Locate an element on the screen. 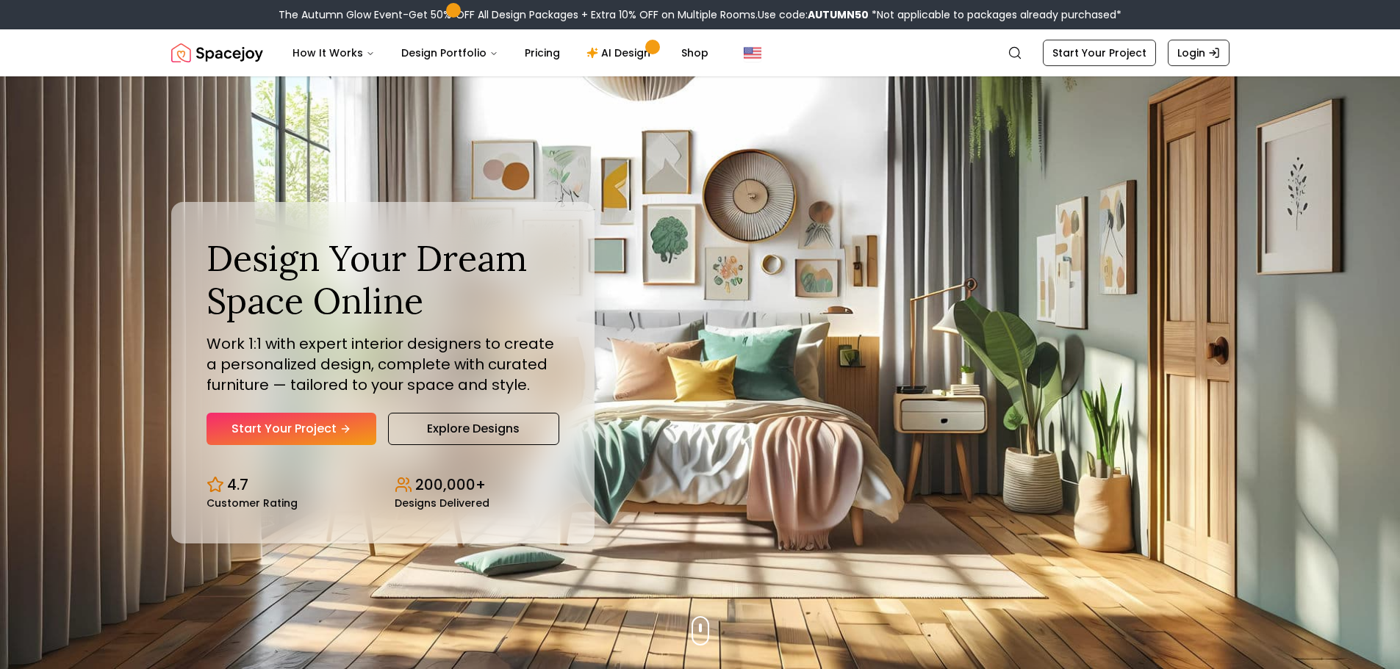  img: Spacejoy Logo is located at coordinates (217, 53).